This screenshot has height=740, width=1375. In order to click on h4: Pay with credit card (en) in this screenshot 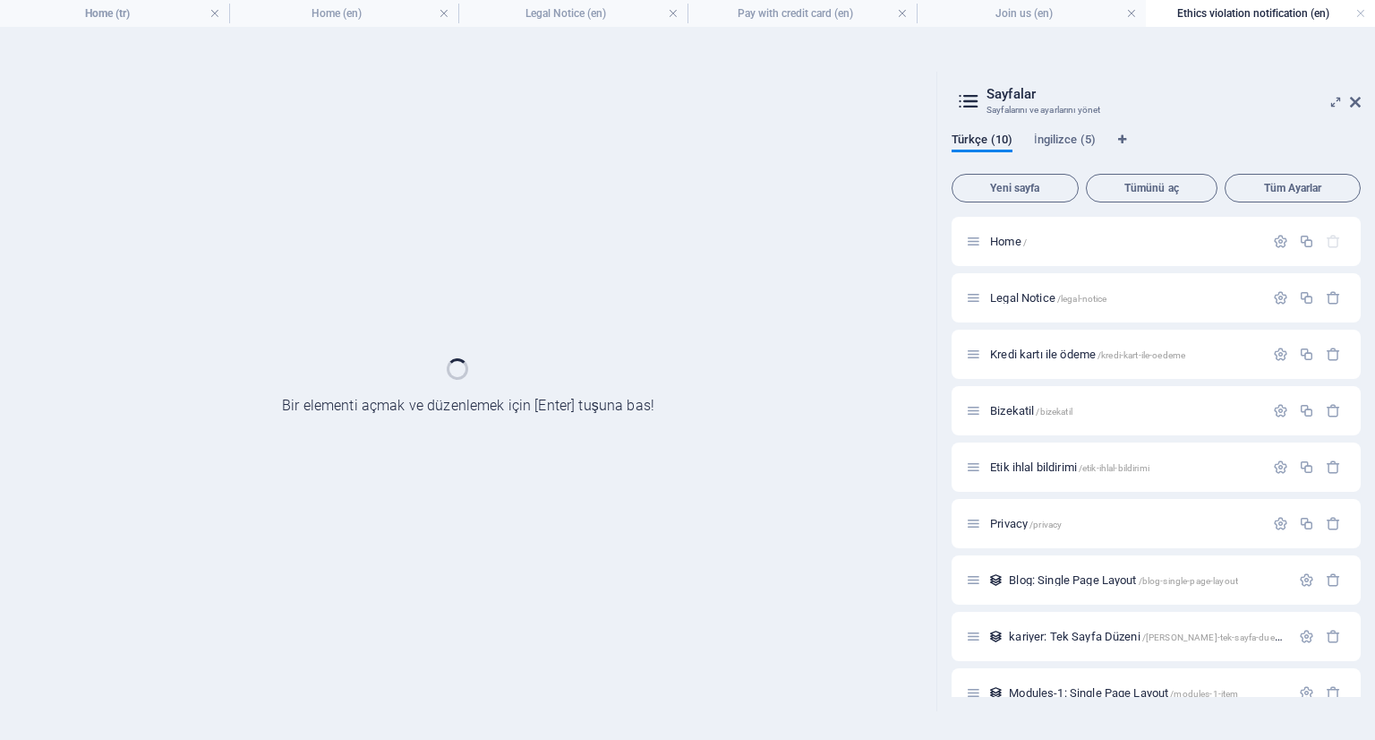, I will do `click(802, 13)`.